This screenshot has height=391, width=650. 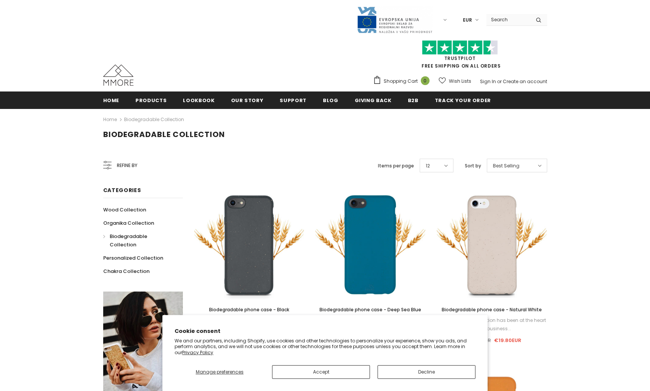 I want to click on span: or, so click(x=499, y=81).